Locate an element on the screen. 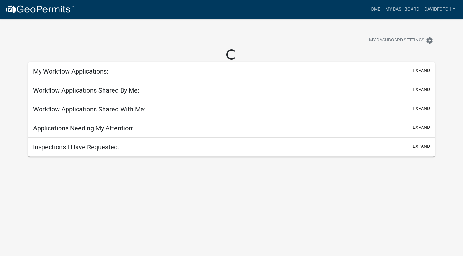 This screenshot has width=463, height=256. a: My Dashboard is located at coordinates (402, 9).